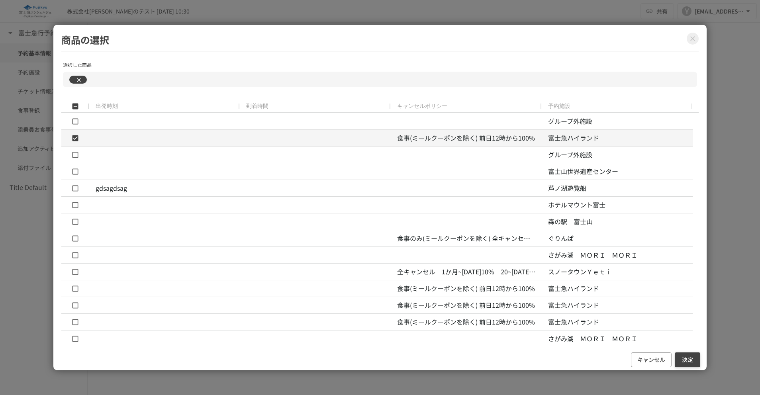 Image resolution: width=760 pixels, height=395 pixels. I want to click on p: 選択した商品, so click(380, 65).